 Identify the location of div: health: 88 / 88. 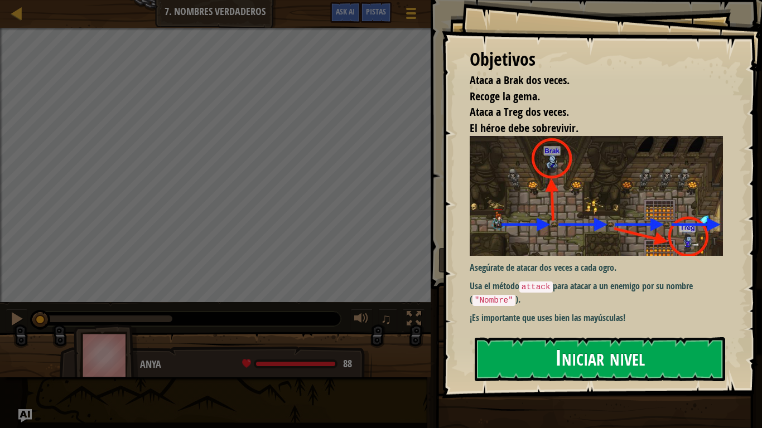
(297, 364).